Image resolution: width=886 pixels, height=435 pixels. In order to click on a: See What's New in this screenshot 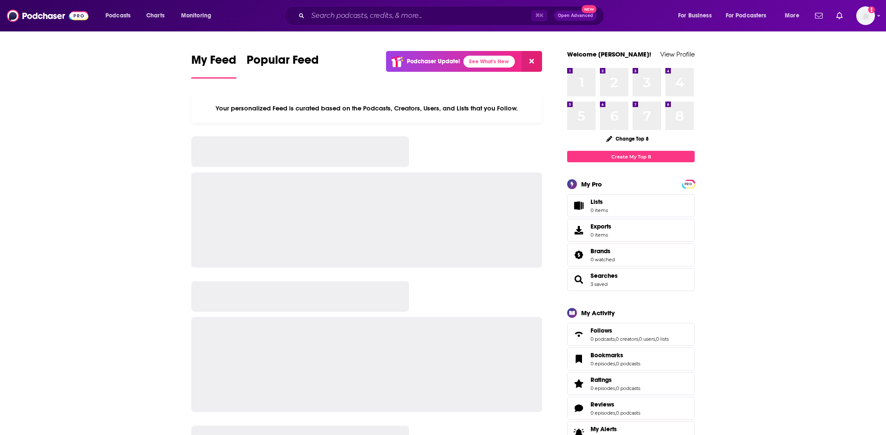, I will do `click(489, 62)`.